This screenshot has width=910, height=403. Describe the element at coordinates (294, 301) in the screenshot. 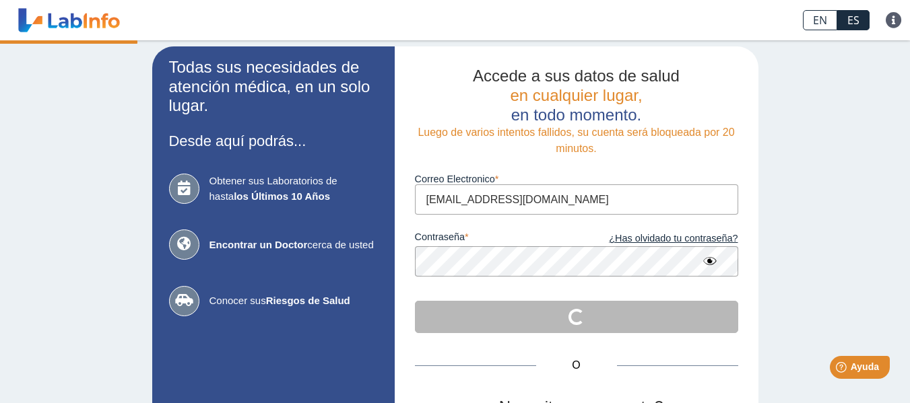

I see `span: Conocer sus` at that location.